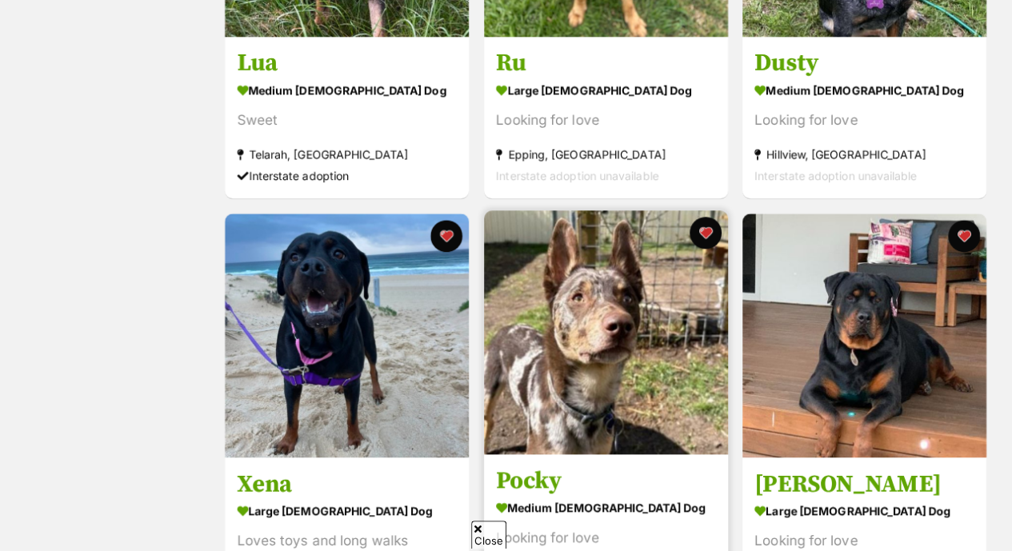  I want to click on img: Xena, so click(346, 335).